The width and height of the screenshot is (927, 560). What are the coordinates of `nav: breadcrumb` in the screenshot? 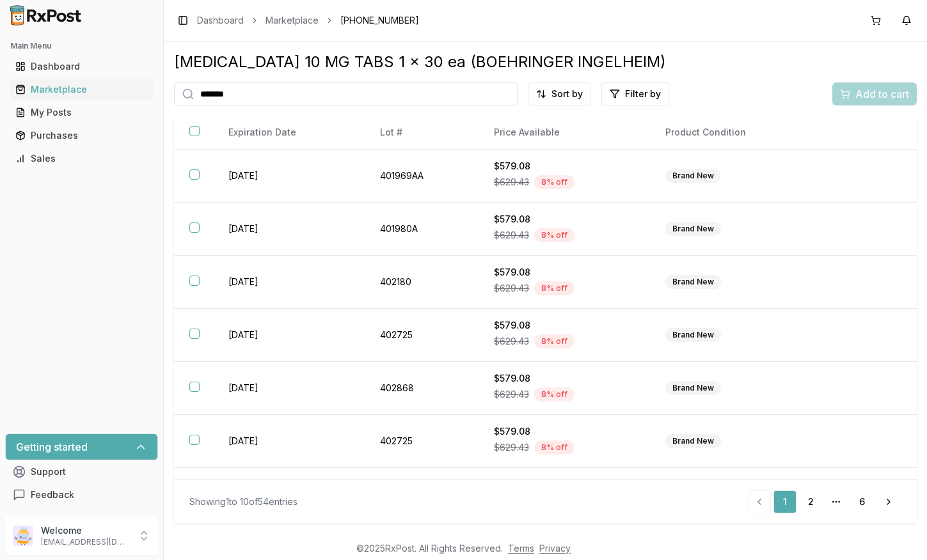 It's located at (308, 20).